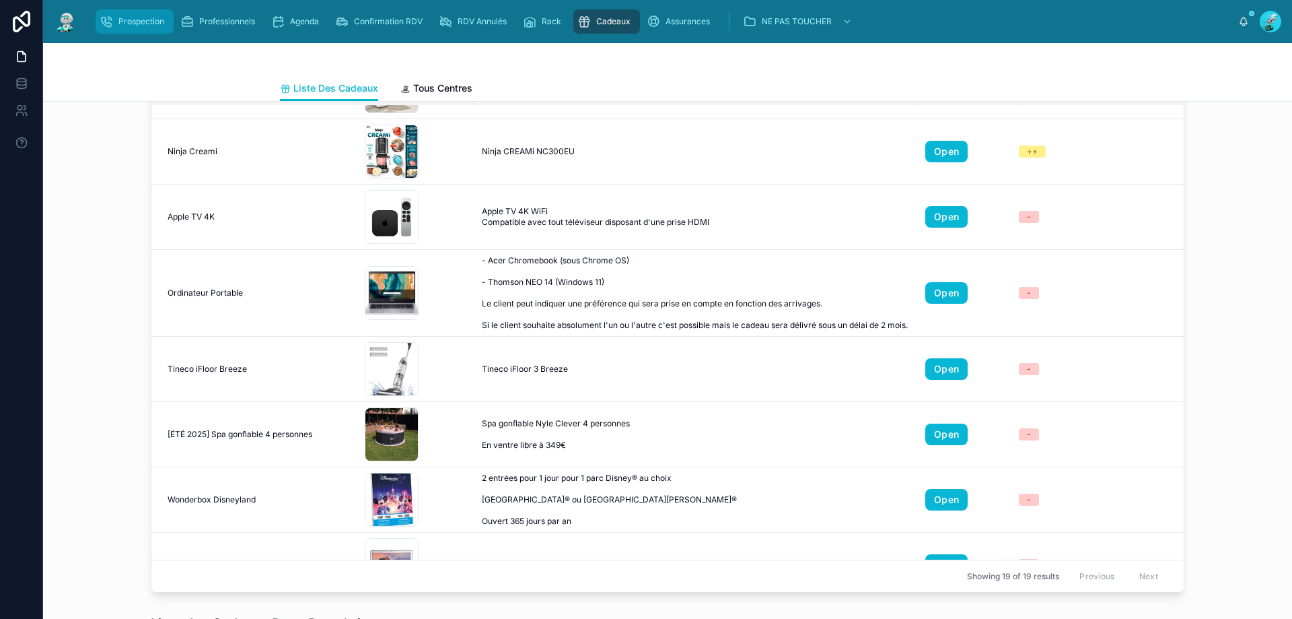  What do you see at coordinates (240, 434) in the screenshot?
I see `span: [ÉTÉ 2025] Spa gonflable 4 personnes` at bounding box center [240, 434].